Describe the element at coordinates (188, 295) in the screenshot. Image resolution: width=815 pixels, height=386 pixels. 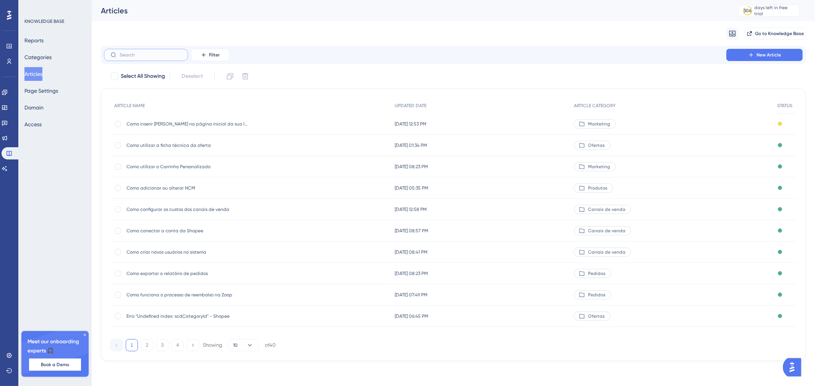
I see `span: Como funciona o processo de reembolso na Zoop` at that location.